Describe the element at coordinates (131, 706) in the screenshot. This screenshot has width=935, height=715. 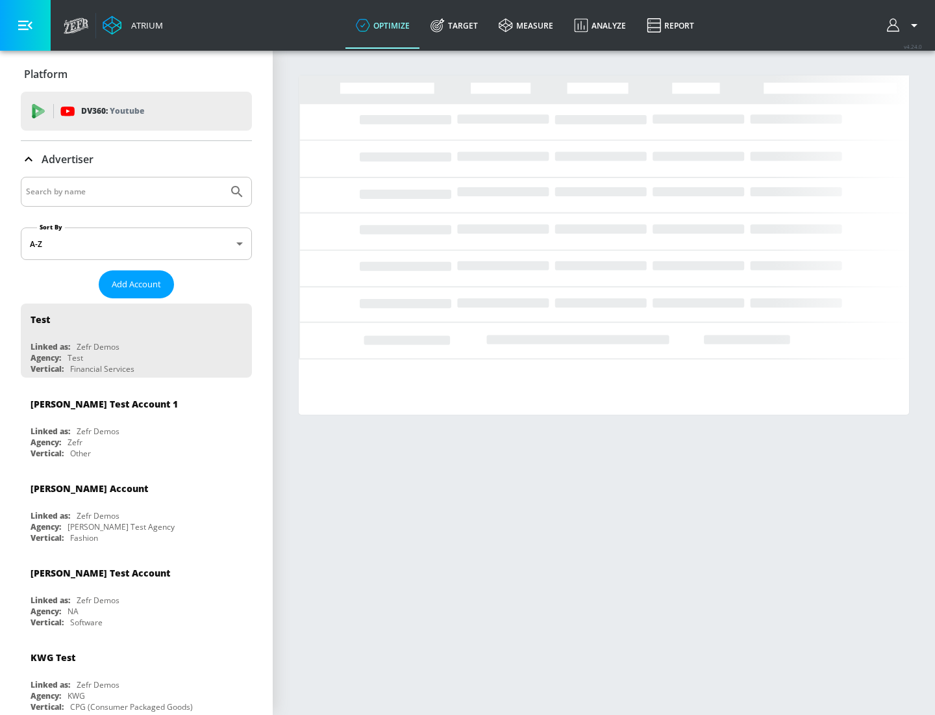
I see `div: CPG (Consumer Packaged Goods)` at that location.